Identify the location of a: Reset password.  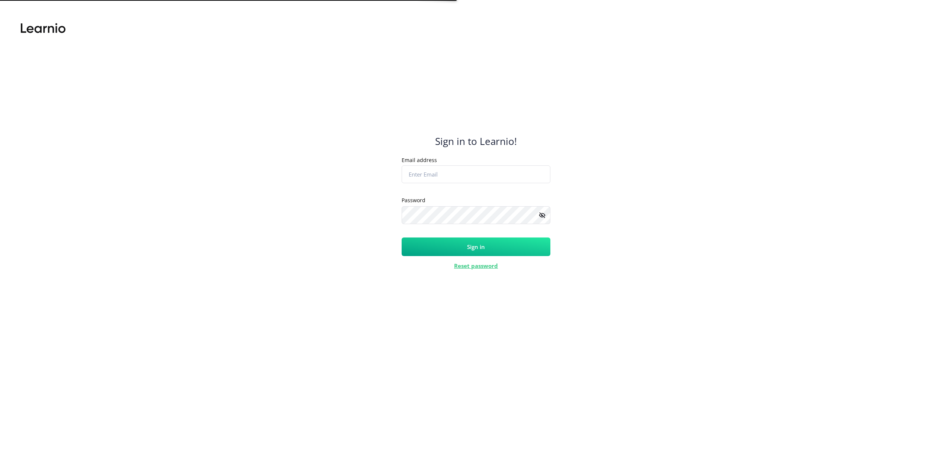
(476, 266).